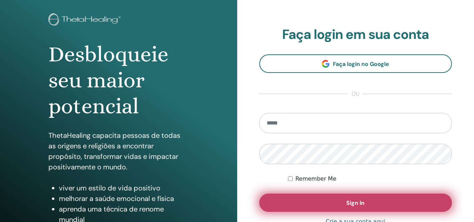 The image size is (474, 222). I want to click on span: ou, so click(356, 94).